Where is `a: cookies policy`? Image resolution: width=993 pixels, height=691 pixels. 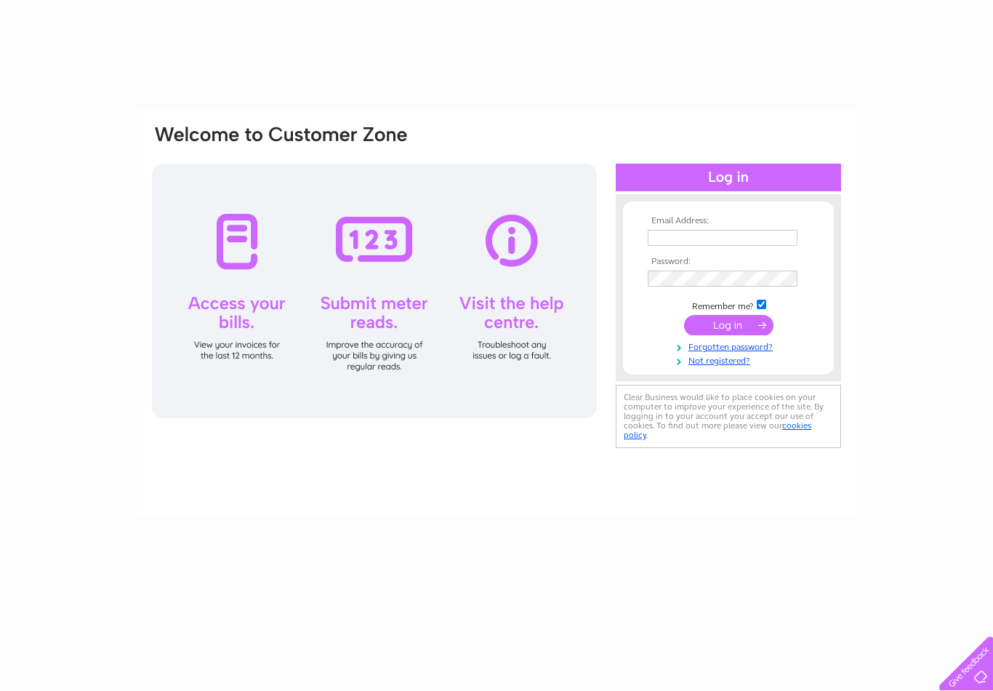
a: cookies policy is located at coordinates (718, 430).